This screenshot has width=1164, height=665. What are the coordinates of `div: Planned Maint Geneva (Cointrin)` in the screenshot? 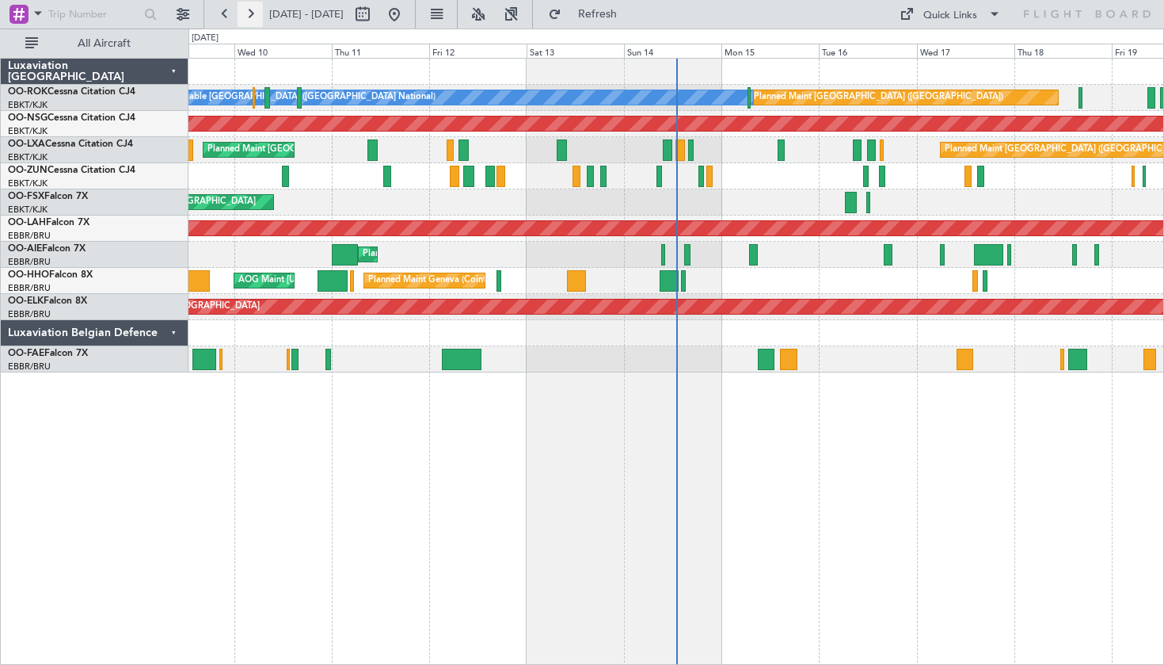 It's located at (433, 280).